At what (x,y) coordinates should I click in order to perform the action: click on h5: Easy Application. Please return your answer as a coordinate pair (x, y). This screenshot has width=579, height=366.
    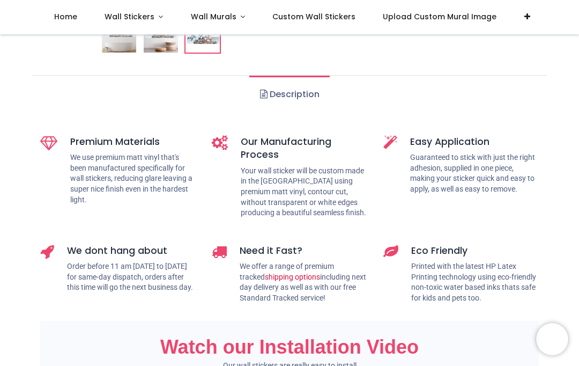
    Looking at the image, I should click on (475, 142).